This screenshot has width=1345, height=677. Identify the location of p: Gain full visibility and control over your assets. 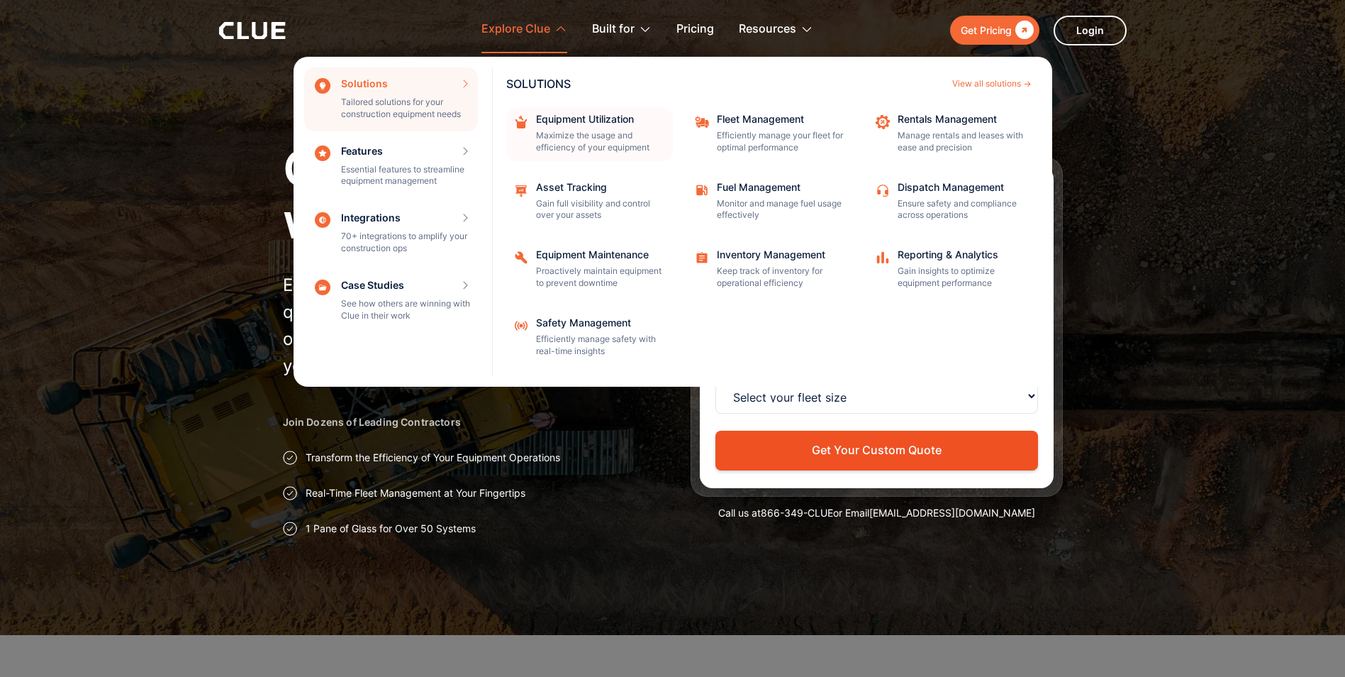
(600, 210).